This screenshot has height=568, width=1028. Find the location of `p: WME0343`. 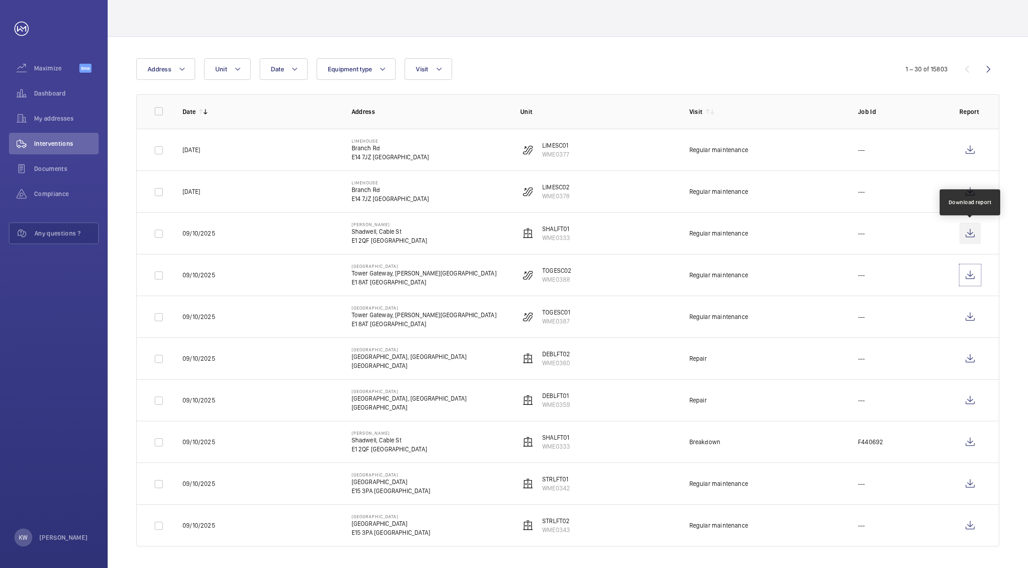

p: WME0343 is located at coordinates (556, 530).